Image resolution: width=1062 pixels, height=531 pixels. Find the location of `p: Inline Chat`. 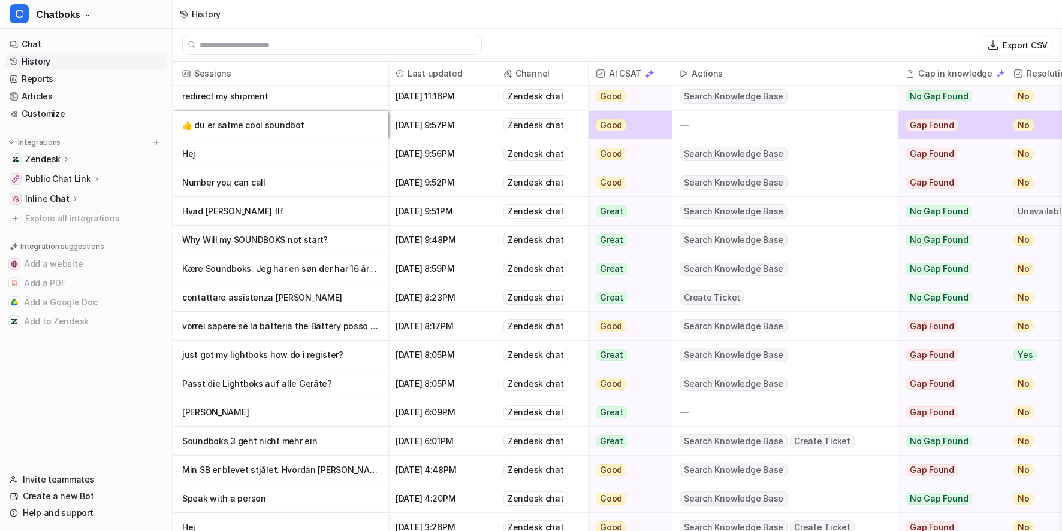

p: Inline Chat is located at coordinates (47, 199).